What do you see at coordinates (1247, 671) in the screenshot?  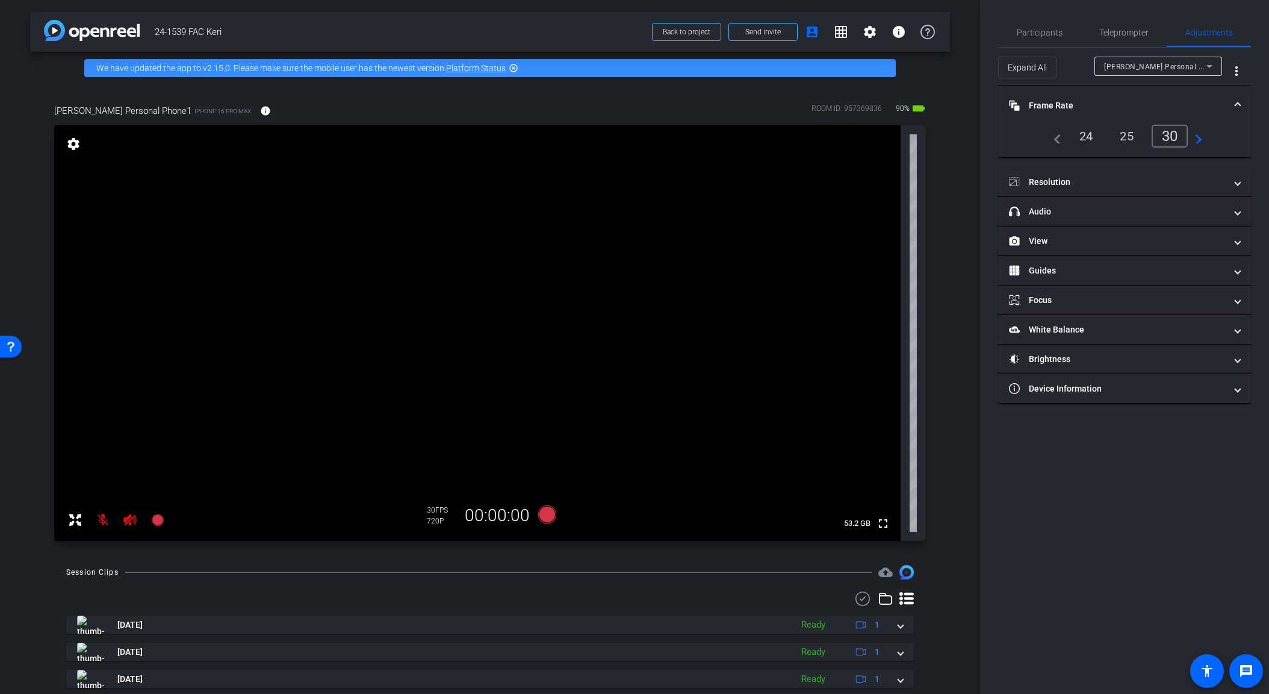 I see `mat-icon: message` at bounding box center [1247, 671].